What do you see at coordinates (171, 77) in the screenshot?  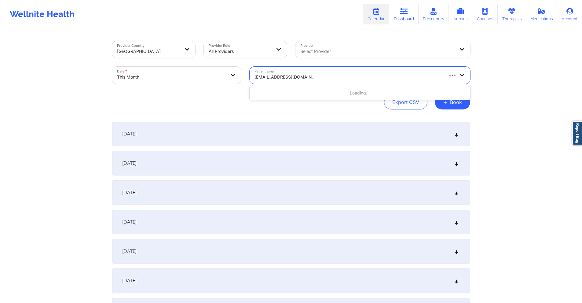 I see `div: This Month` at bounding box center [171, 77].